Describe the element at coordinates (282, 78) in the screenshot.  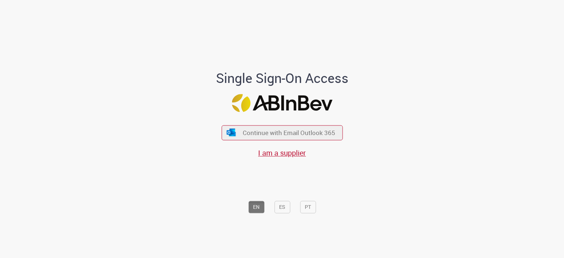
I see `h1: Single Sign-On Access` at that location.